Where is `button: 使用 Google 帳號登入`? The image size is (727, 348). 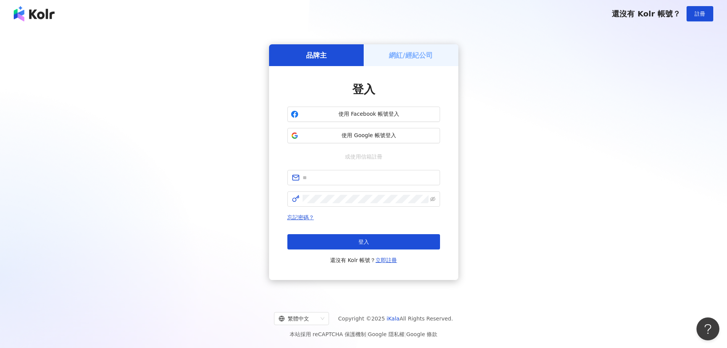
button: 使用 Google 帳號登入 is located at coordinates (364, 135).